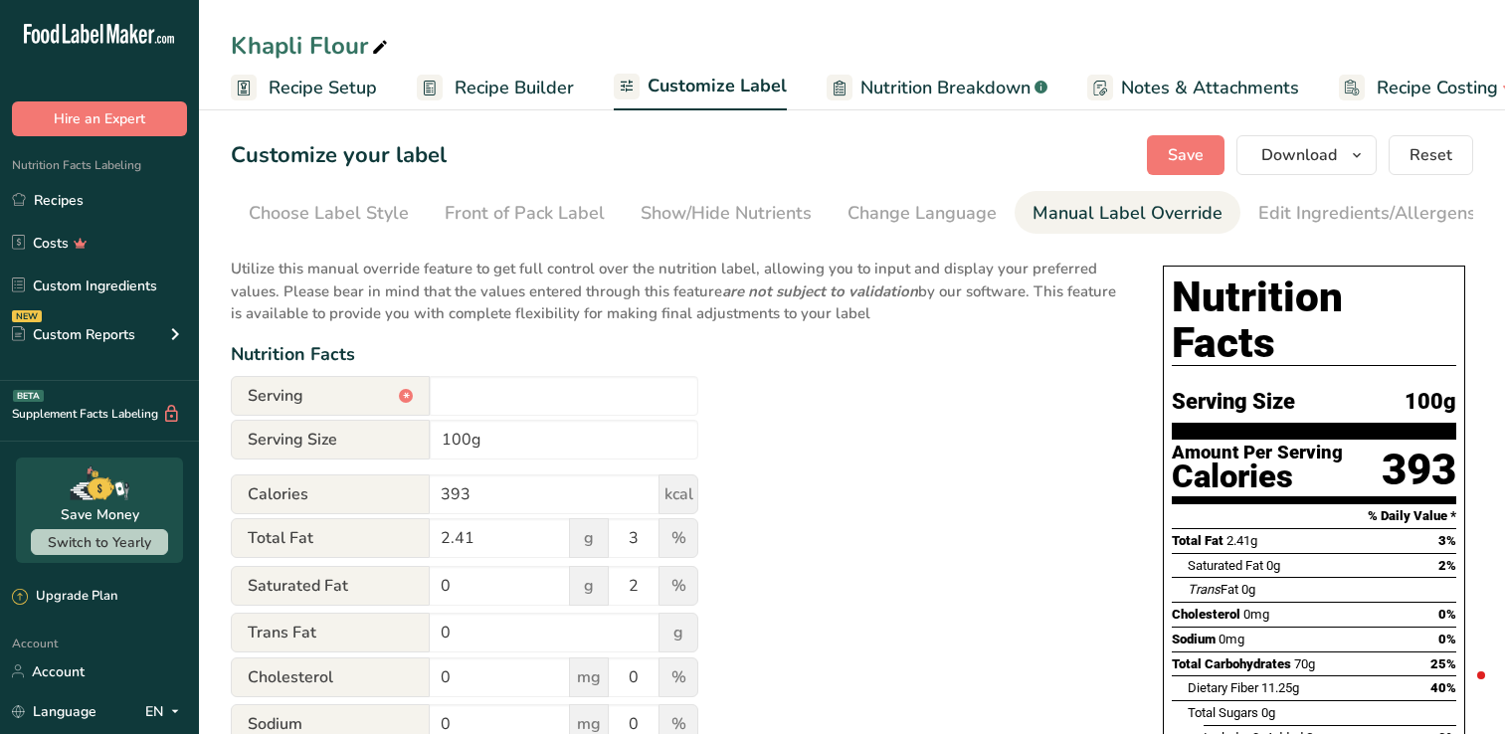  I want to click on h1: Nutrition Facts, so click(1314, 320).